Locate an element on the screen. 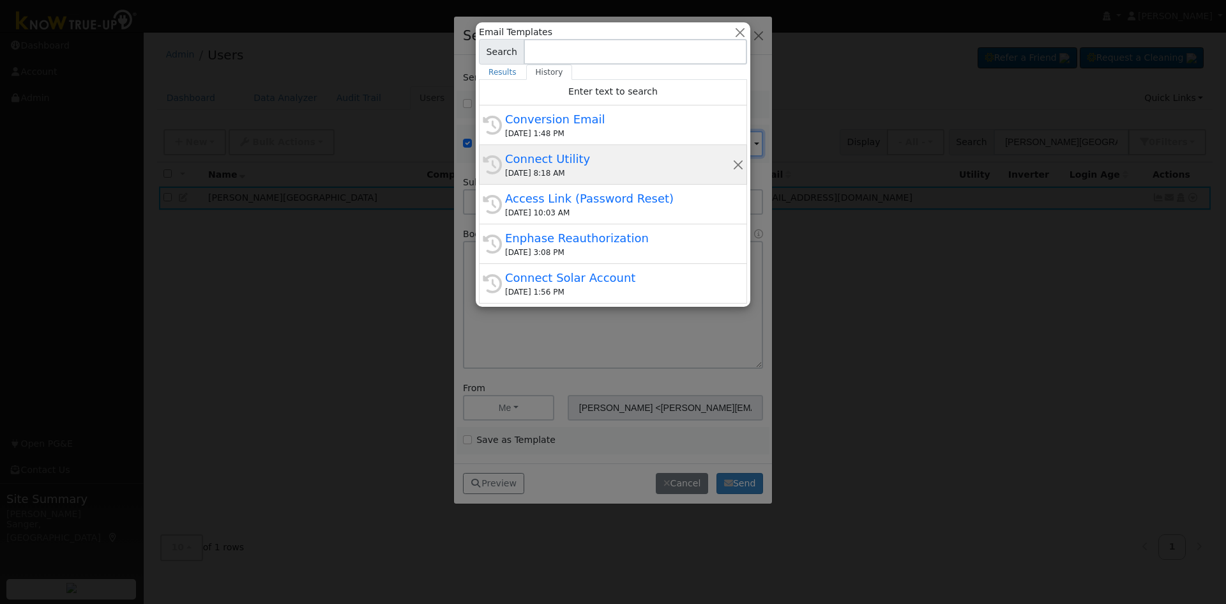 Image resolution: width=1226 pixels, height=604 pixels. div: Access Link (Password Reset) is located at coordinates (619, 198).